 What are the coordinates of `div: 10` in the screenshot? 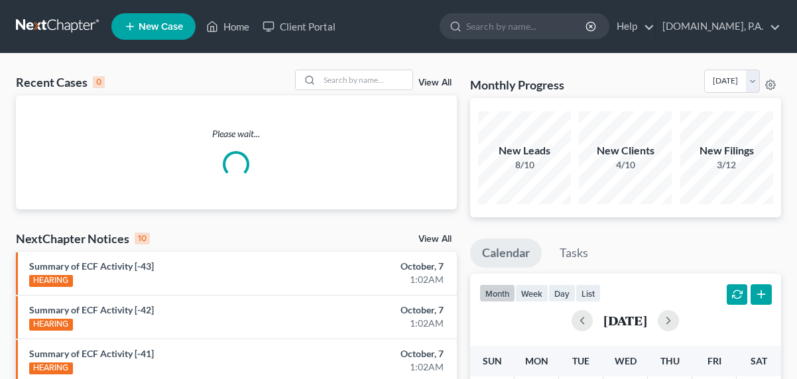 It's located at (142, 239).